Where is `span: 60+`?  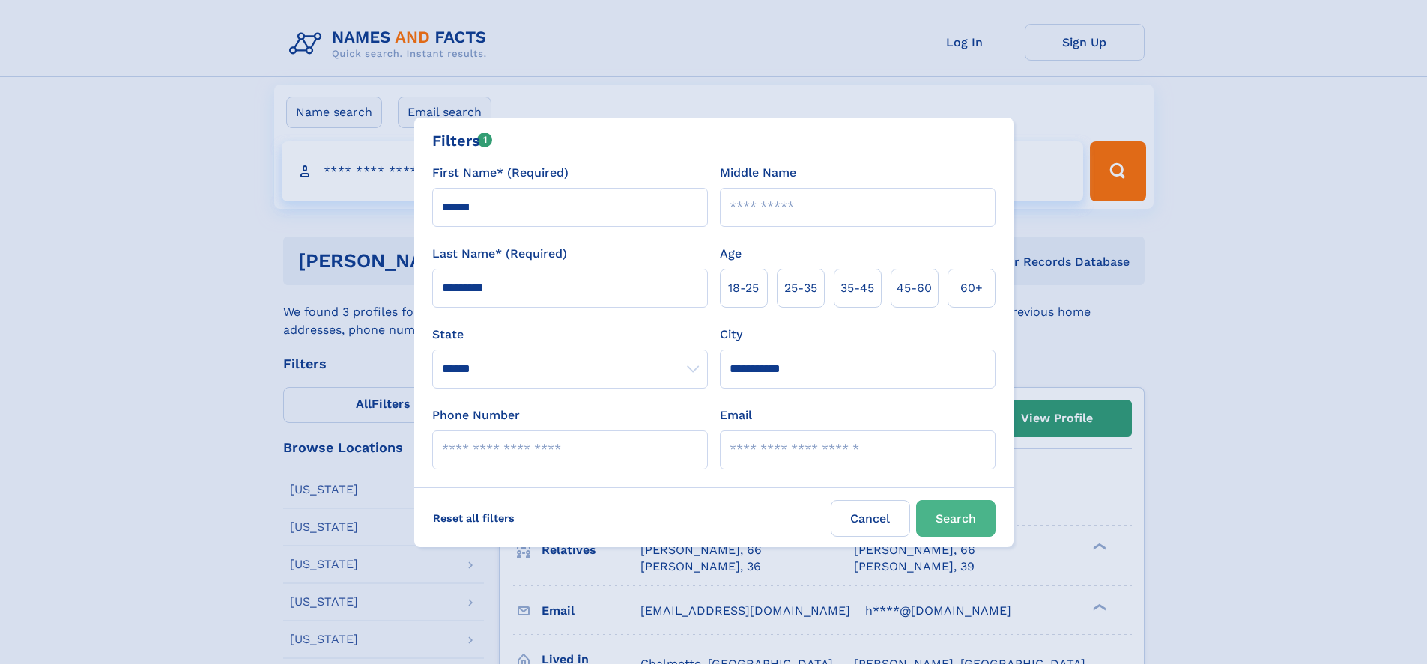 span: 60+ is located at coordinates (972, 288).